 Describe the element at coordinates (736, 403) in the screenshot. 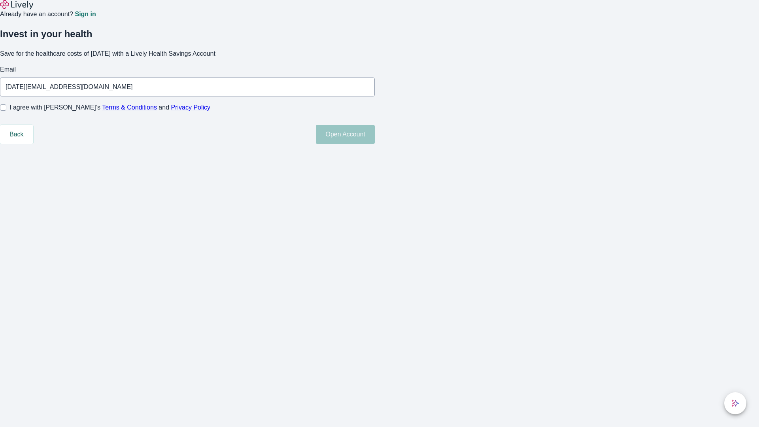

I see `button: chat` at that location.